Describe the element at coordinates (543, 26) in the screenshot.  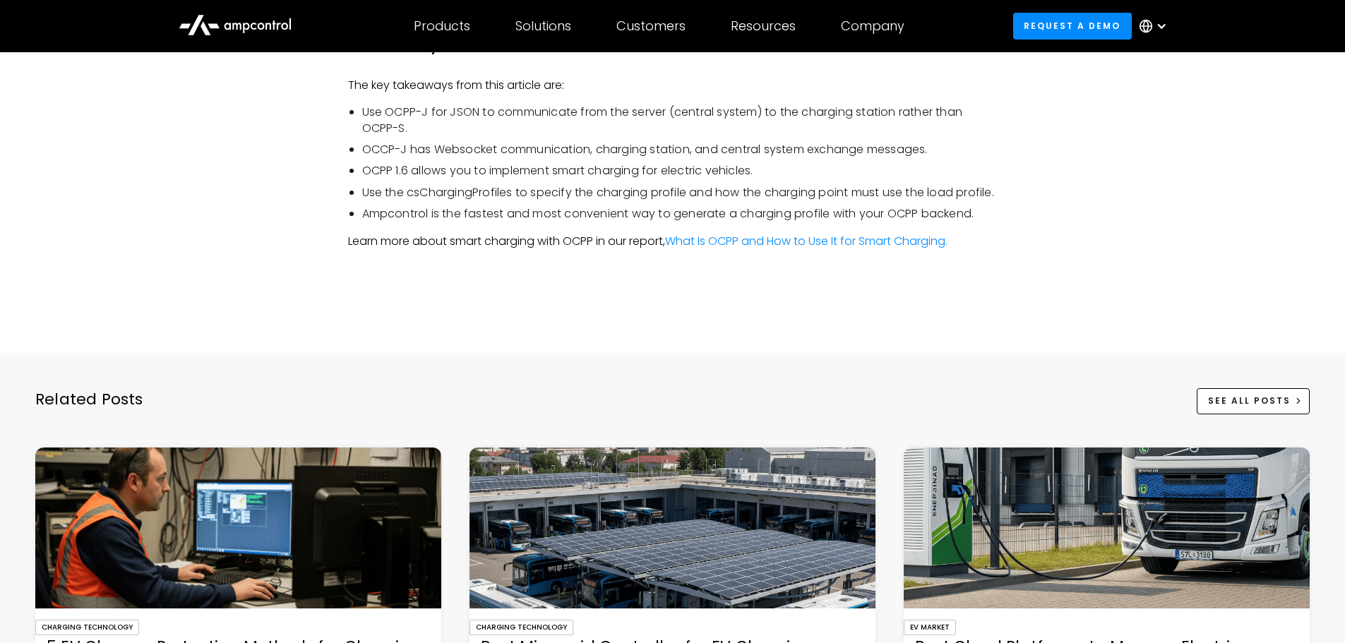
I see `div: Solutions` at that location.